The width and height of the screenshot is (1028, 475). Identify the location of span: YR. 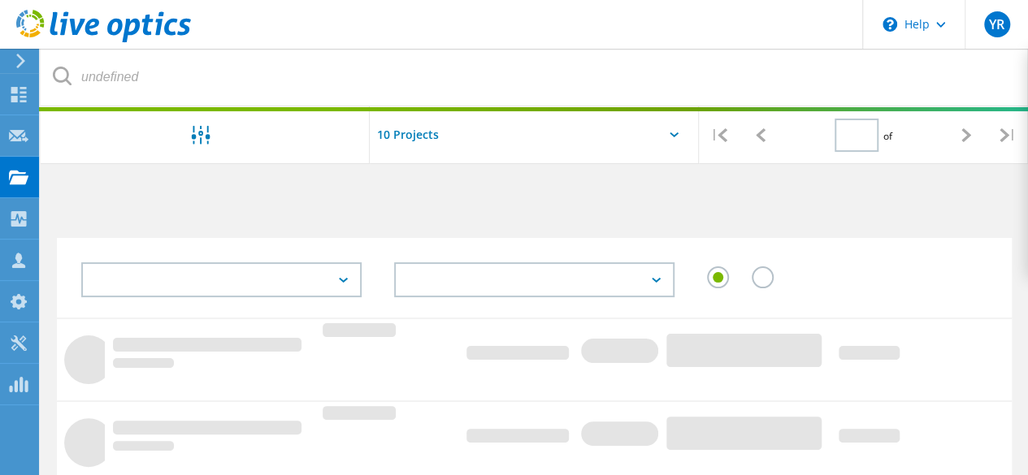
(996, 24).